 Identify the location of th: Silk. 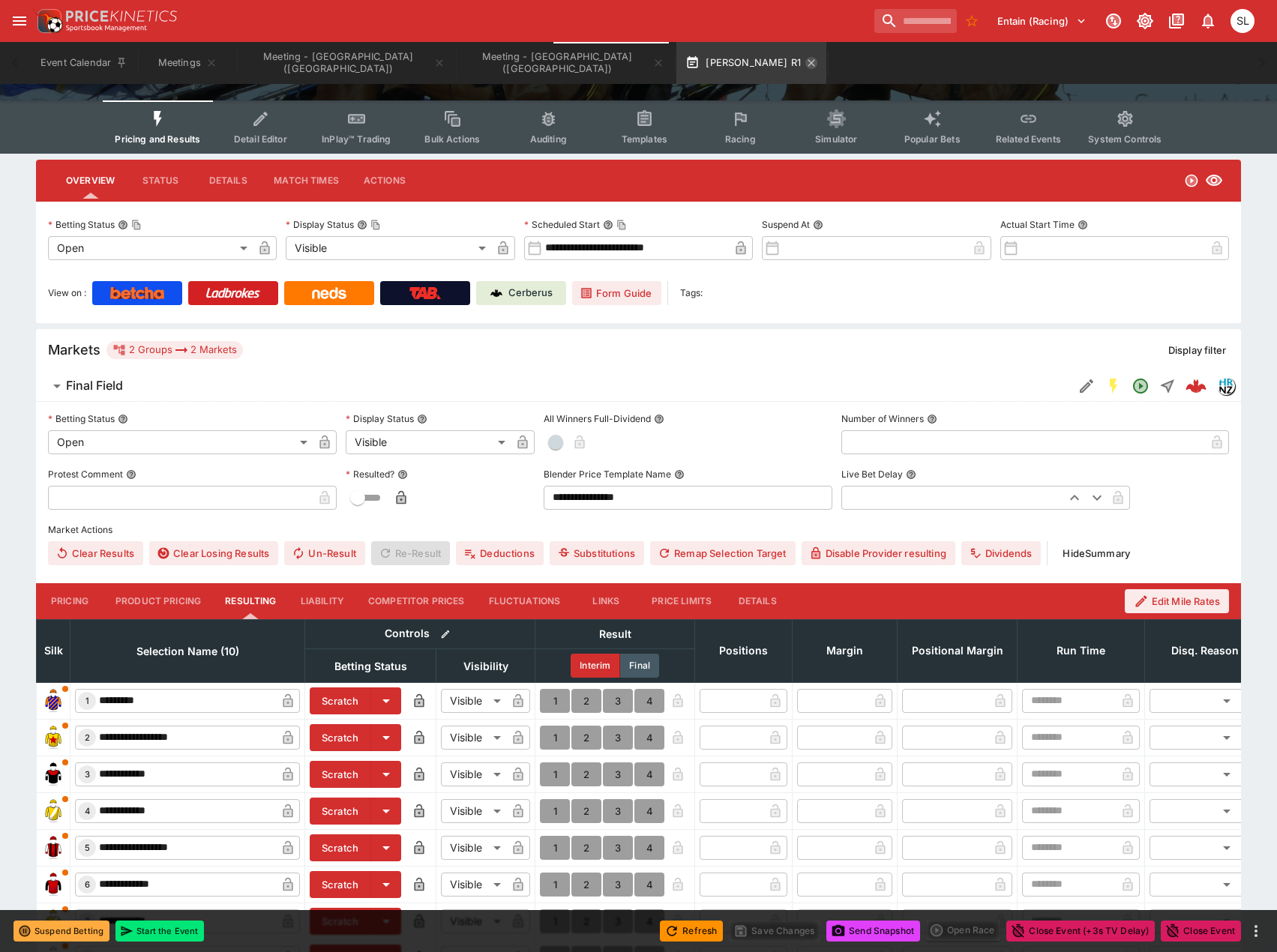
(53, 651).